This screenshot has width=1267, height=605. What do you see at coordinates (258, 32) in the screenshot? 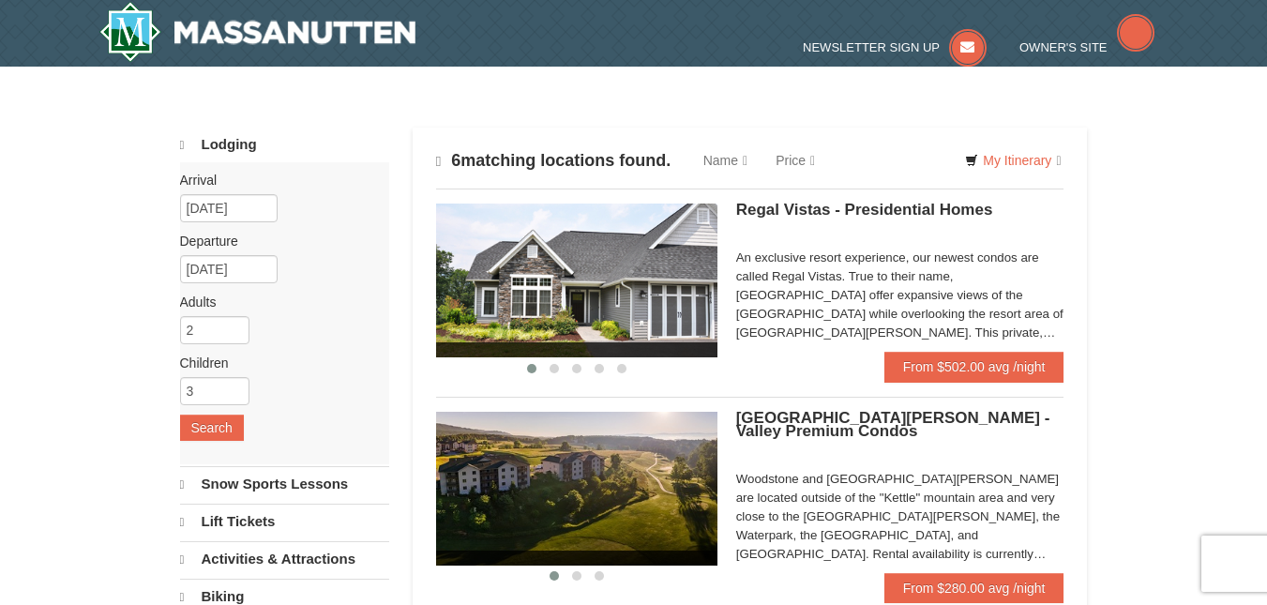
I see `img: Massanutten Resort Logo` at bounding box center [258, 32].